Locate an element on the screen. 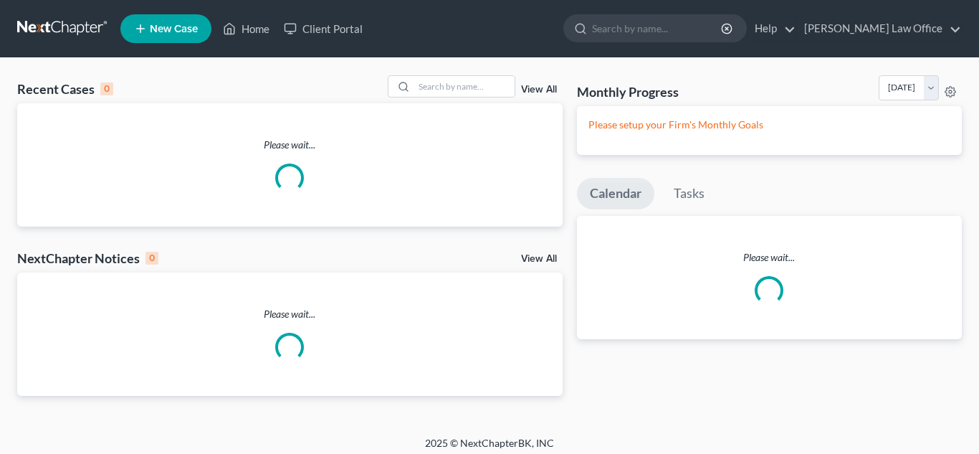  span: New Case is located at coordinates (174, 29).